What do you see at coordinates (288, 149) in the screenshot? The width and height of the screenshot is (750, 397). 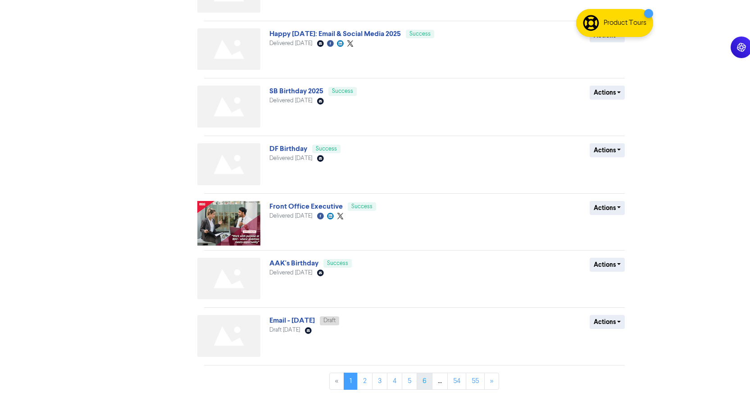 I see `a: DF Birthday` at bounding box center [288, 149].